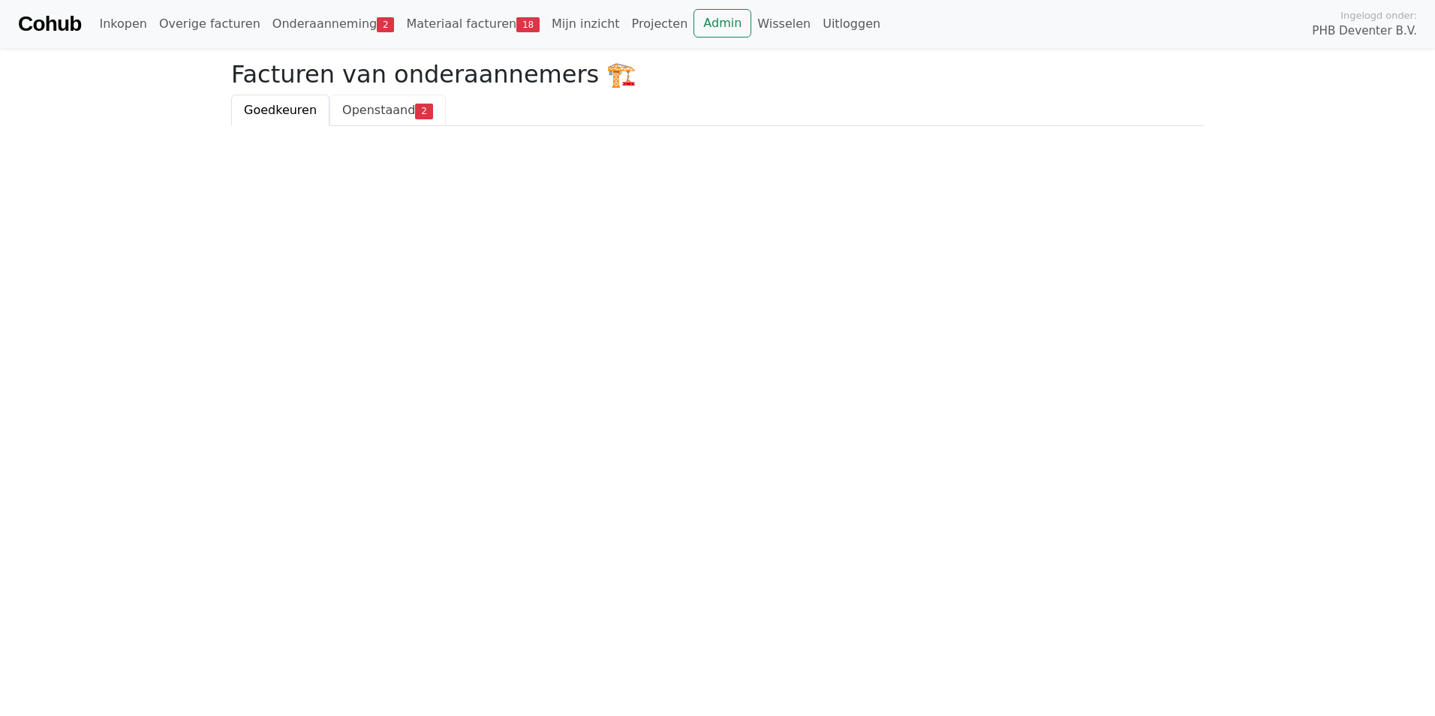 This screenshot has width=1435, height=716. Describe the element at coordinates (122, 24) in the screenshot. I see `a: Inkopen` at that location.